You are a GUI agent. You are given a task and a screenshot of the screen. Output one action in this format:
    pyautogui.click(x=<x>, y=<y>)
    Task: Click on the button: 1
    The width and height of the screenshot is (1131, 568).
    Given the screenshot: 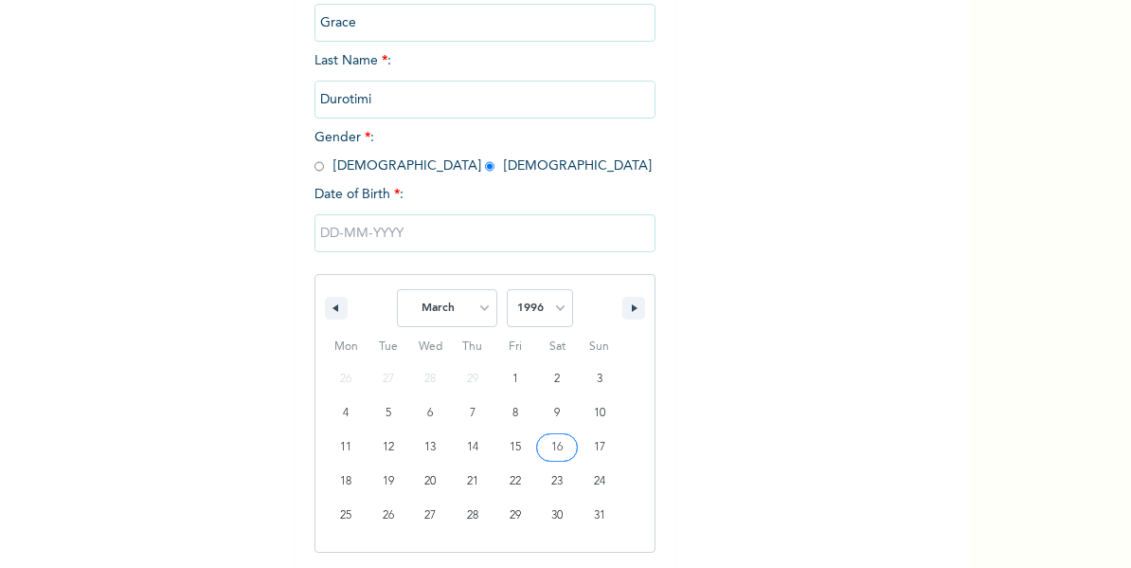 What is the action you would take?
    pyautogui.click(x=514, y=379)
    